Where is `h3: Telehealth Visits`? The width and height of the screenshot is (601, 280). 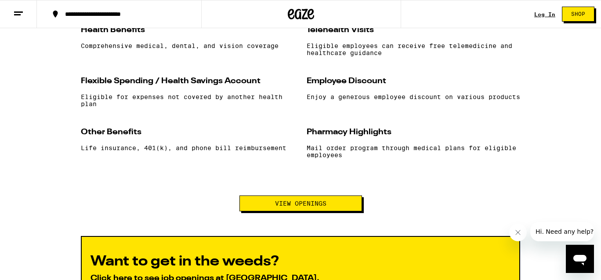
h3: Telehealth Visits is located at coordinates (414, 30).